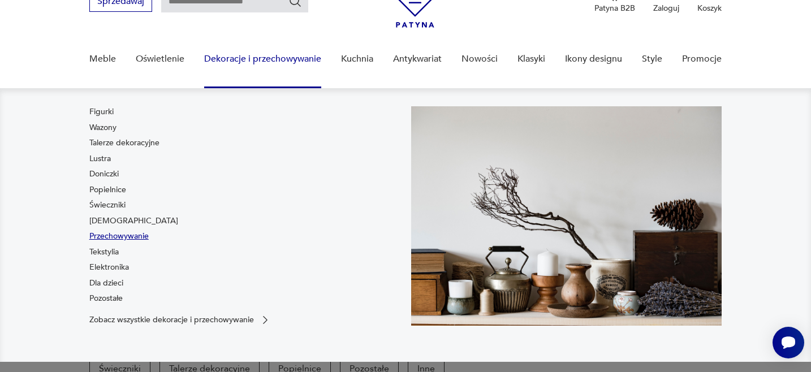 Image resolution: width=811 pixels, height=372 pixels. I want to click on a: Figurki, so click(101, 112).